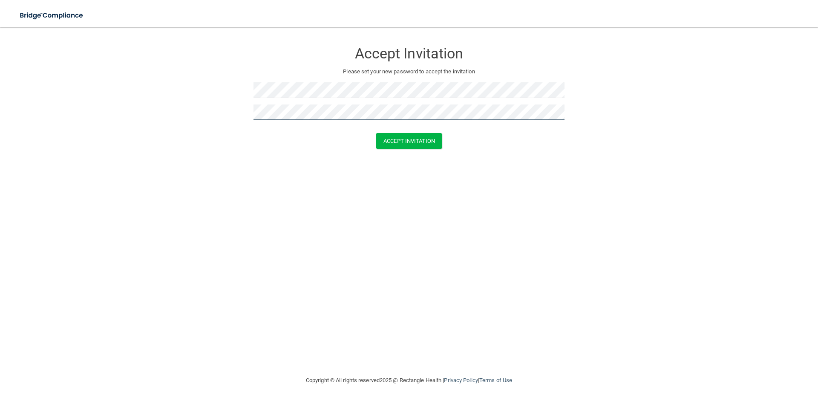 The image size is (818, 403). I want to click on button: Accept Invitation, so click(409, 141).